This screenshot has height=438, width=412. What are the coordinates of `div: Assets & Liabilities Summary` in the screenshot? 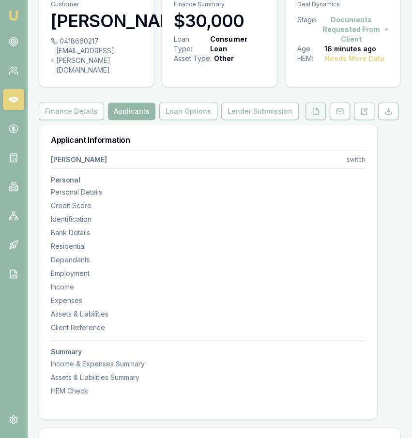 It's located at (207, 377).